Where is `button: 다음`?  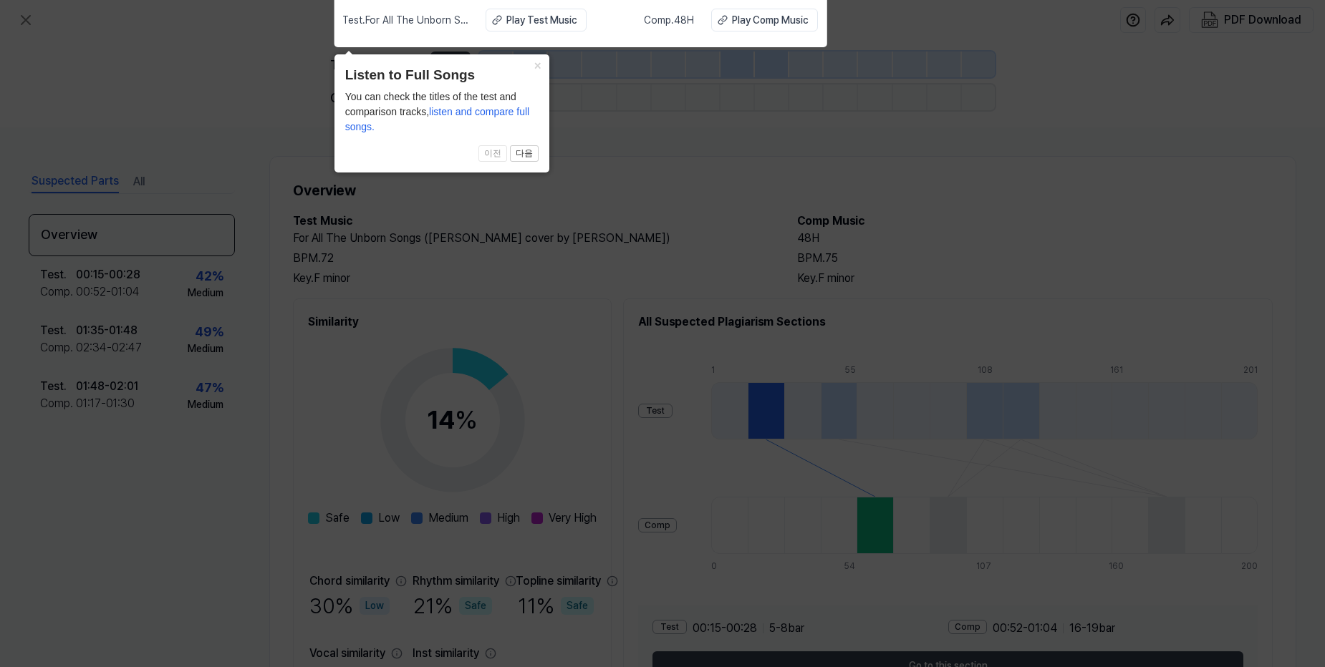
button: 다음 is located at coordinates (524, 154).